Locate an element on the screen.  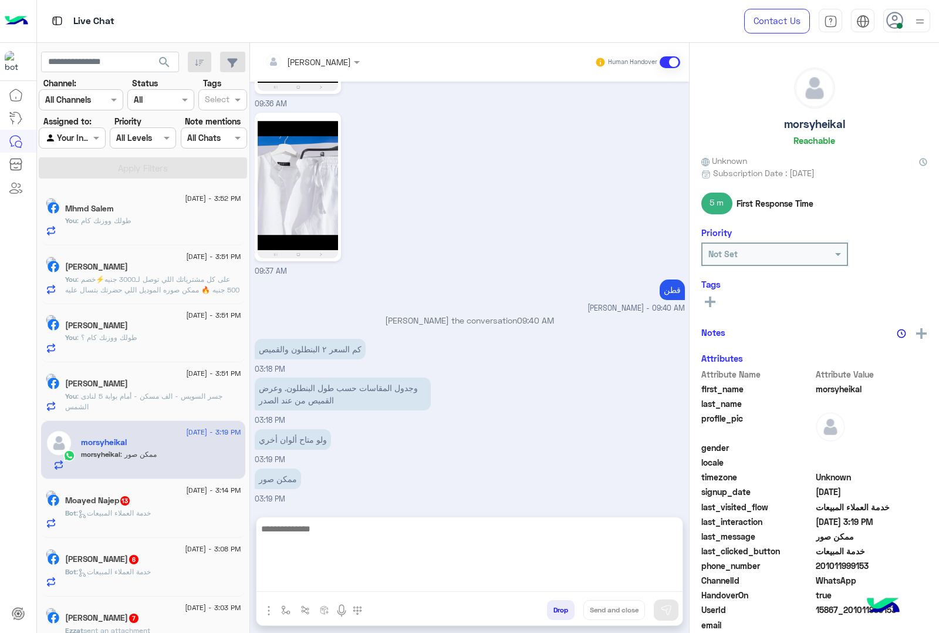
span: 15867_201011999153 is located at coordinates (872, 609).